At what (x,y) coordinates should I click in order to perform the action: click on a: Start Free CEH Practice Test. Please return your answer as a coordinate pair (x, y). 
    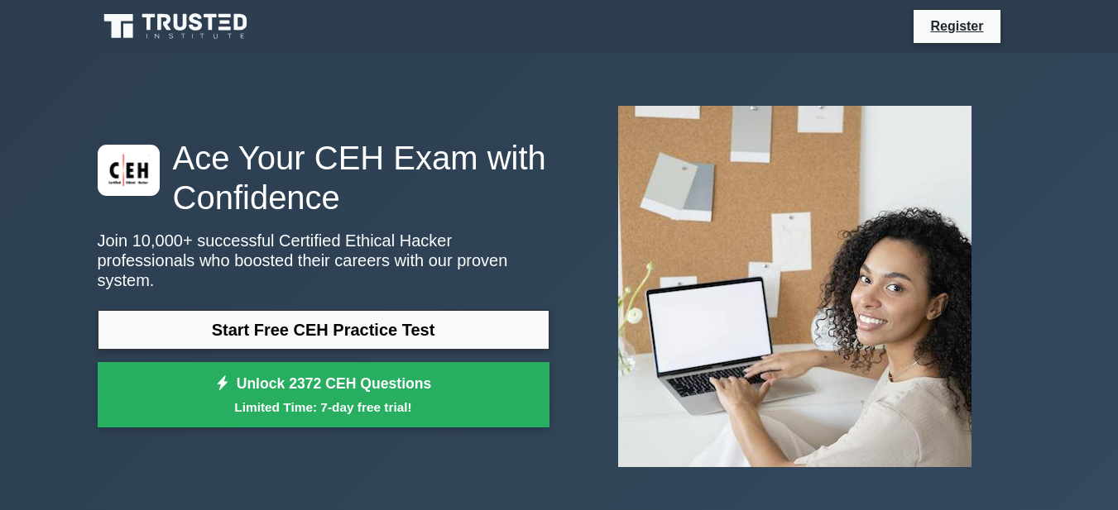
    Looking at the image, I should click on (323, 330).